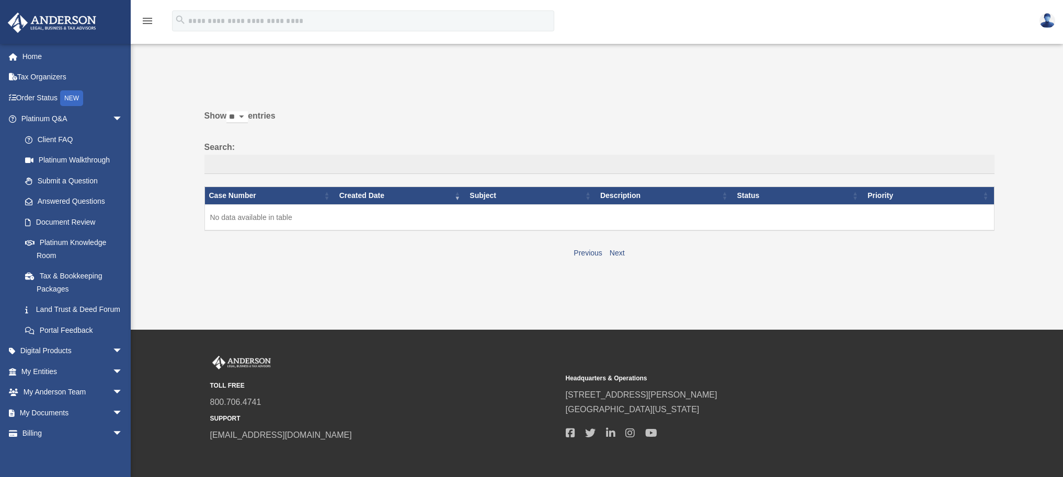  I want to click on small: Headquarters & Operations, so click(740, 379).